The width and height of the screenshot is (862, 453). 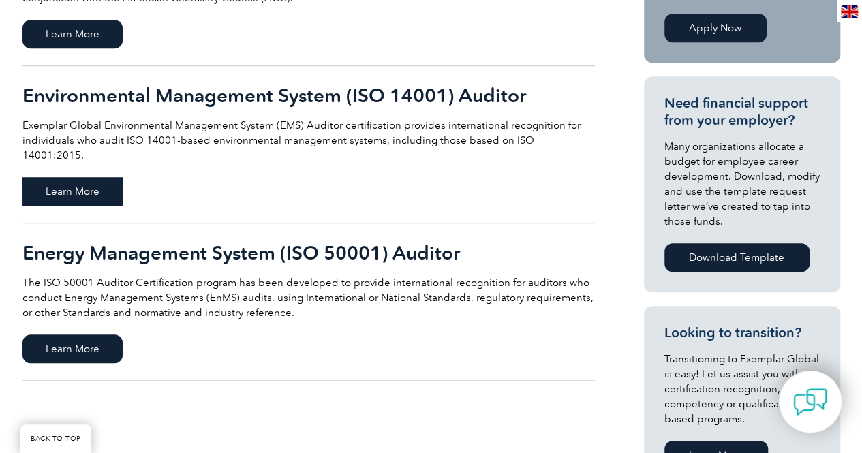 What do you see at coordinates (309, 302) in the screenshot?
I see `a: Energy Management System (ISO 50001) Auditor The ISO 50001 Auditor Certification program has been...` at bounding box center [309, 302].